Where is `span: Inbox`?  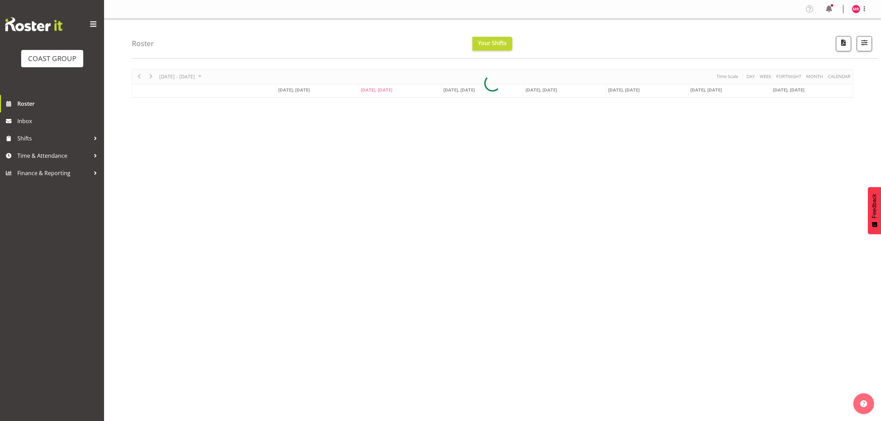 span: Inbox is located at coordinates (59, 121).